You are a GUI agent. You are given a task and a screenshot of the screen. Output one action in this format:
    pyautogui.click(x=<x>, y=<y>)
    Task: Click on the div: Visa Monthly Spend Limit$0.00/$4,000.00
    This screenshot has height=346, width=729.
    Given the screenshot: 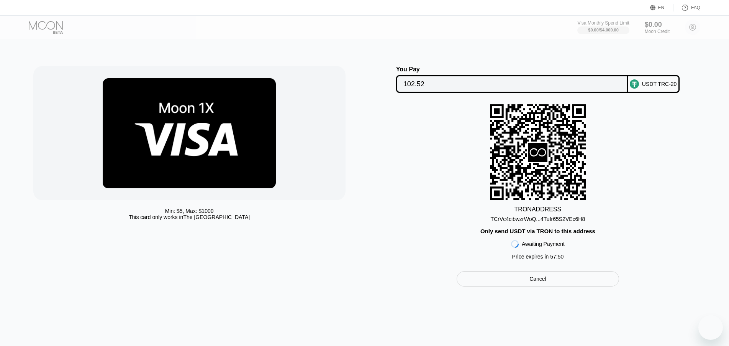 What is the action you would take?
    pyautogui.click(x=603, y=27)
    